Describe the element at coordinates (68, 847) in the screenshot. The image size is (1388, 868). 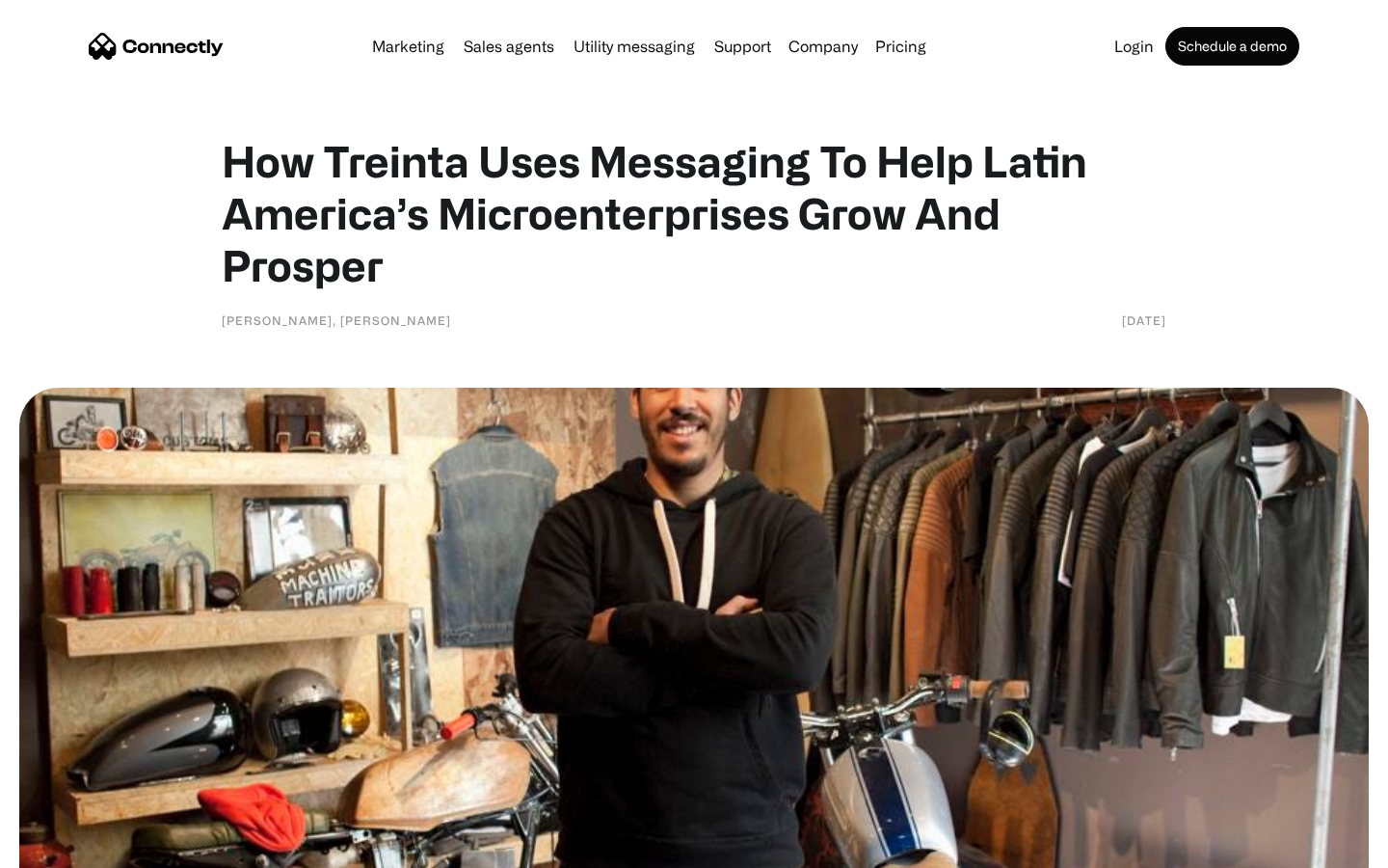
I see `aside: Language selected: English` at that location.